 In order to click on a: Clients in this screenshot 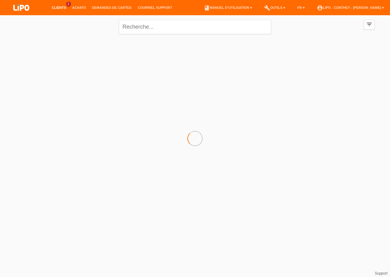, I will do `click(59, 8)`.